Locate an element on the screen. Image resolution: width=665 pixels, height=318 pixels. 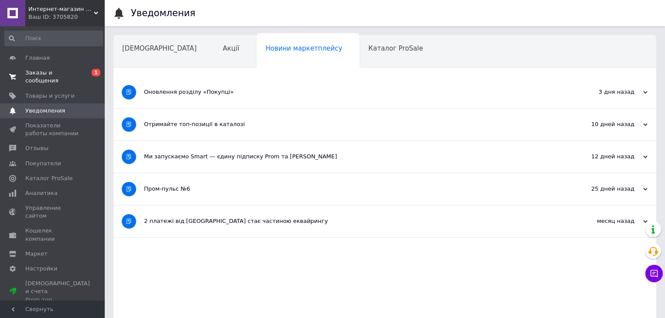
div: месяц назад is located at coordinates (604, 221).